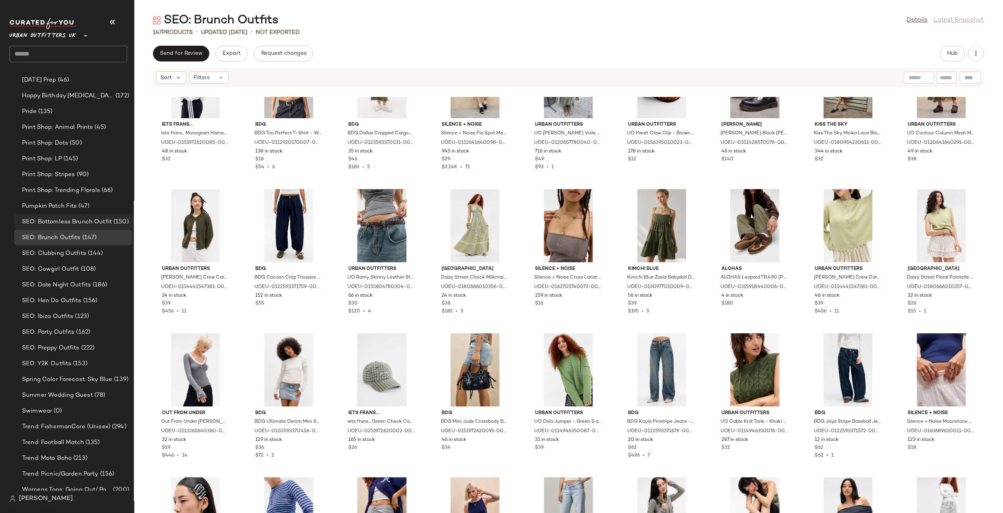 The width and height of the screenshot is (1003, 513). What do you see at coordinates (82, 175) in the screenshot?
I see `span: (90)` at bounding box center [82, 175].